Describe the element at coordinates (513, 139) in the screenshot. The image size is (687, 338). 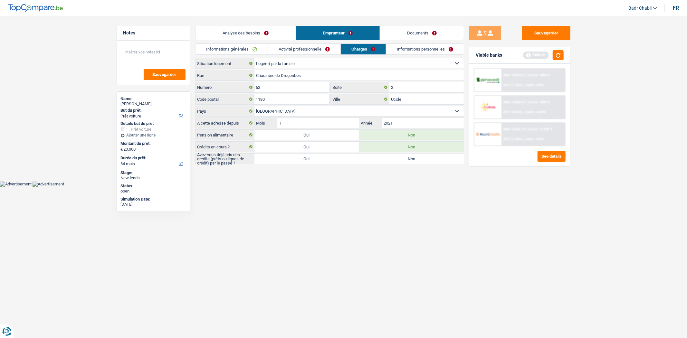
I see `span: DTI: 11.38%` at that location.